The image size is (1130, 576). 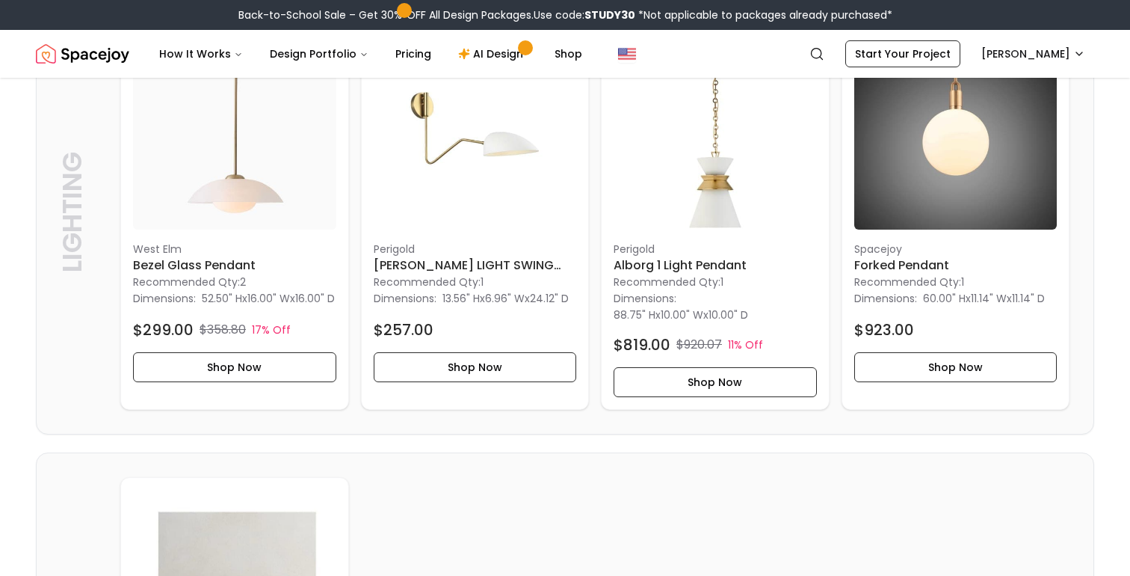 What do you see at coordinates (715, 212) in the screenshot?
I see `a: Alborg 1 Light Pendant imagePerigoldAlborg 1 Light PendantRecommended Qty:1Dimensions:88.75" Hx10...` at bounding box center [715, 212].